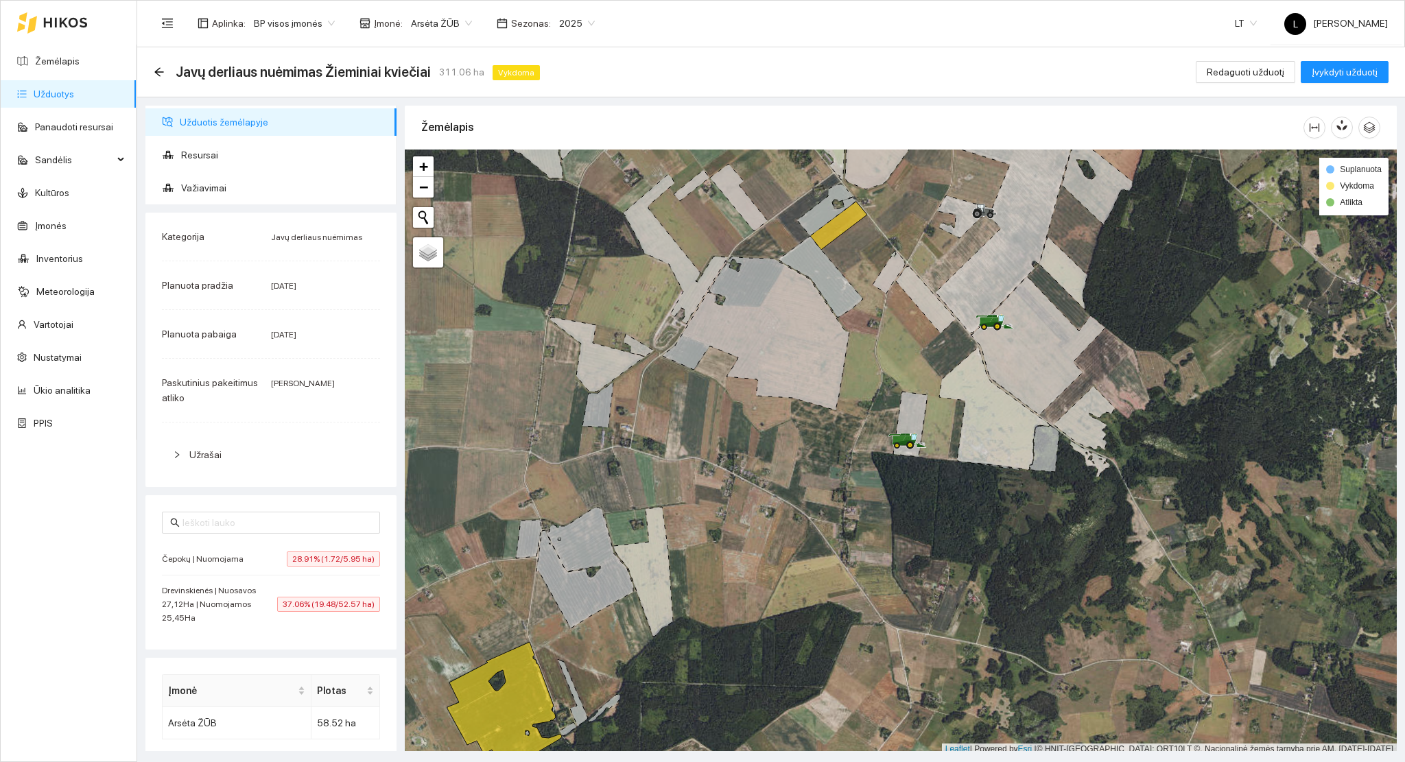 The width and height of the screenshot is (1405, 762). Describe the element at coordinates (283, 155) in the screenshot. I see `span: Resursai` at that location.